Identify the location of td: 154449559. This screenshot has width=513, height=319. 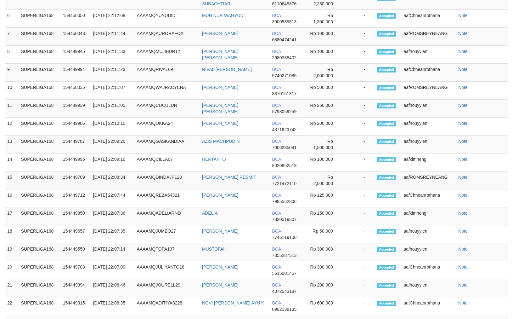
(76, 252).